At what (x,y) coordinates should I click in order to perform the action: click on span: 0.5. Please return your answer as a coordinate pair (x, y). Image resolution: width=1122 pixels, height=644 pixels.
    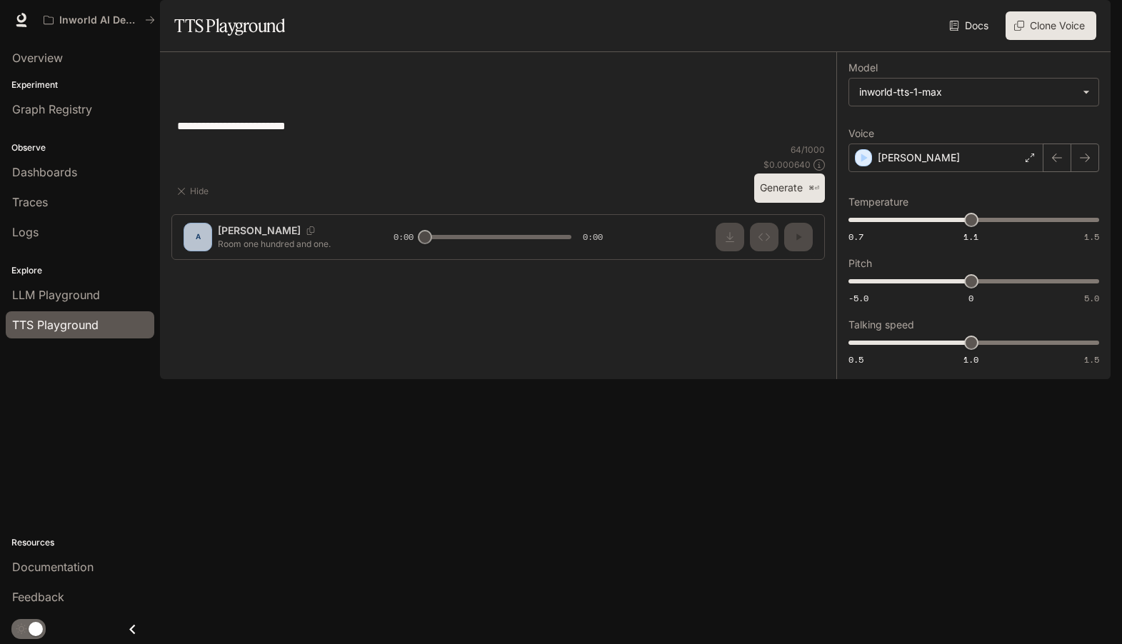
    Looking at the image, I should click on (856, 359).